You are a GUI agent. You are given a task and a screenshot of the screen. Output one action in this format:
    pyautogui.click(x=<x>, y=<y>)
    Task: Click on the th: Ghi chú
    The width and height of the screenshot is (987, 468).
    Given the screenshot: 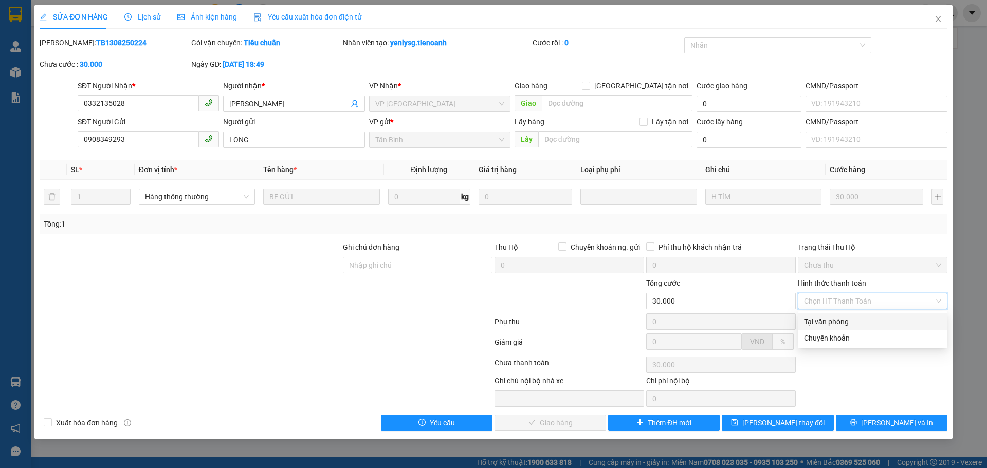 What is the action you would take?
    pyautogui.click(x=763, y=170)
    